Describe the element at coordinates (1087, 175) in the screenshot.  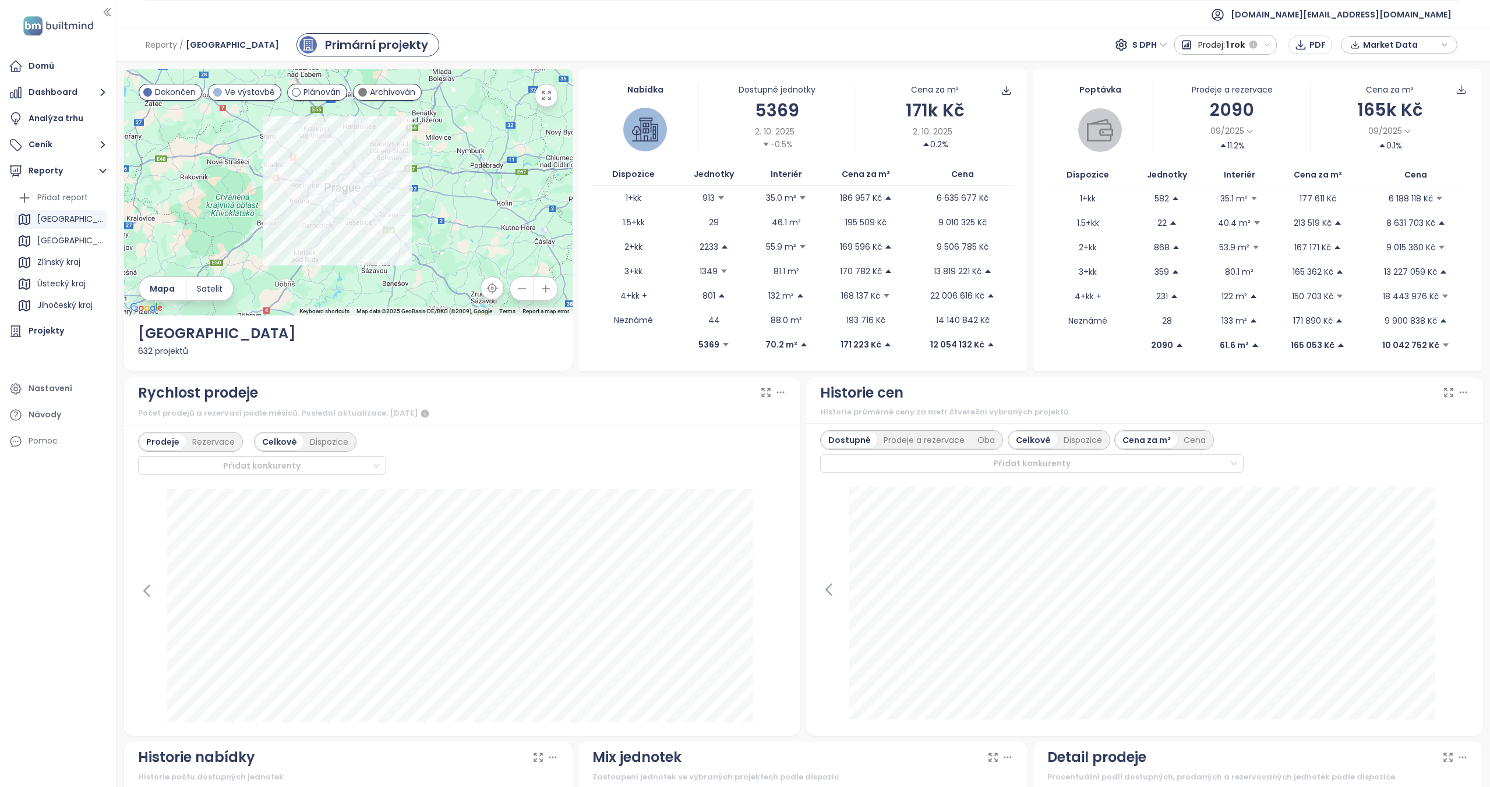
I see `th: Dispozice` at that location.